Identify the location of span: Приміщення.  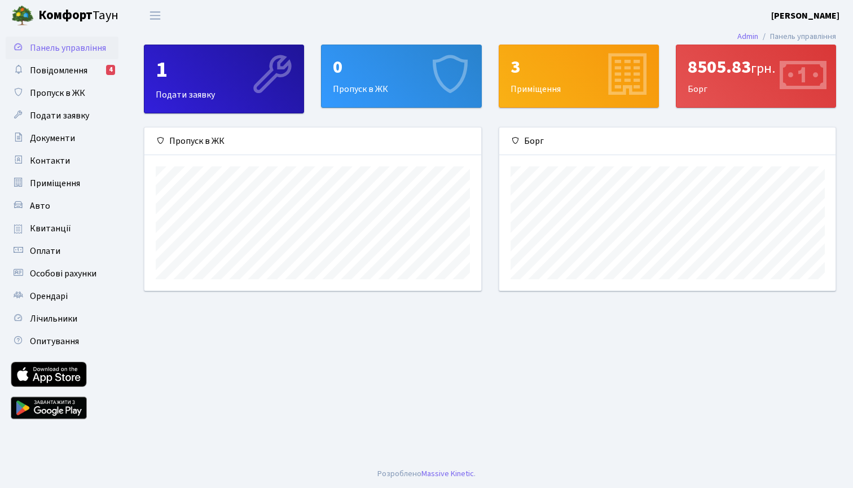
(55, 183).